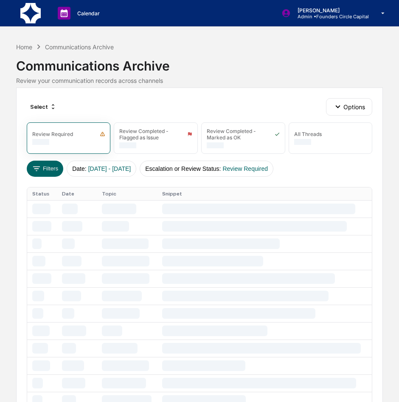  What do you see at coordinates (31, 13) in the screenshot?
I see `img: logo` at bounding box center [31, 13].